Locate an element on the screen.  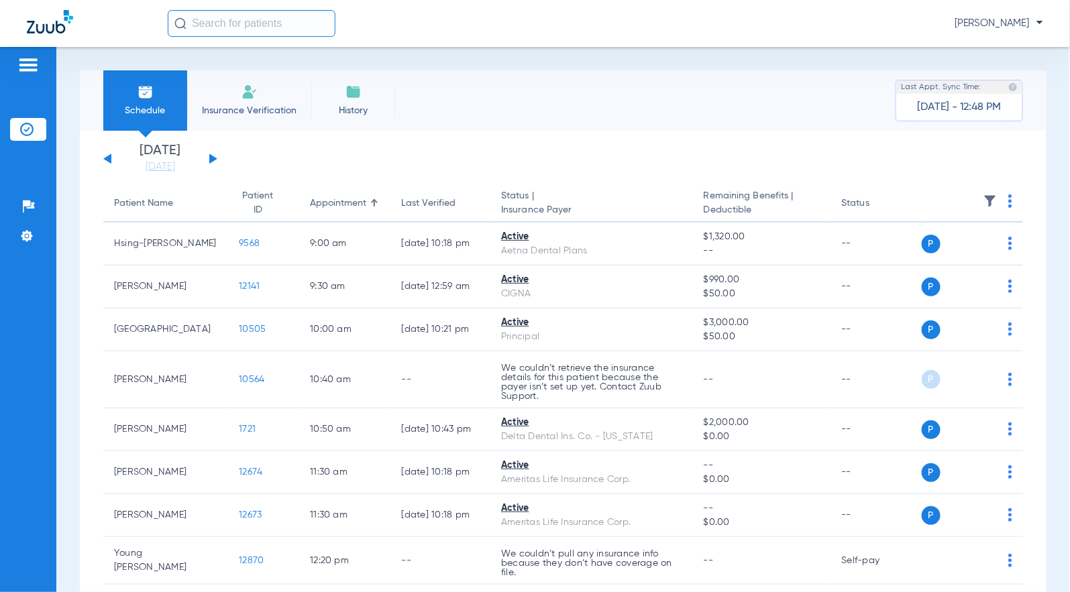
td: 9:00 AM is located at coordinates (345, 244).